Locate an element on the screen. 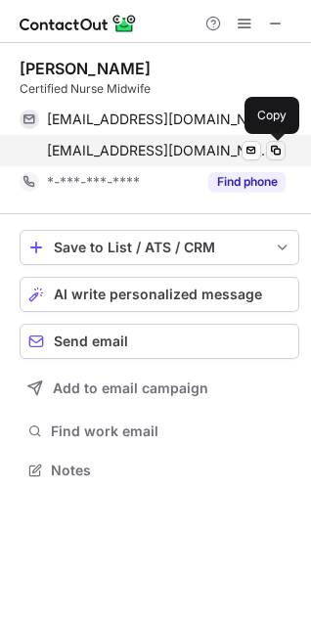  div: Certified Nurse Midwife is located at coordinates (159, 89).